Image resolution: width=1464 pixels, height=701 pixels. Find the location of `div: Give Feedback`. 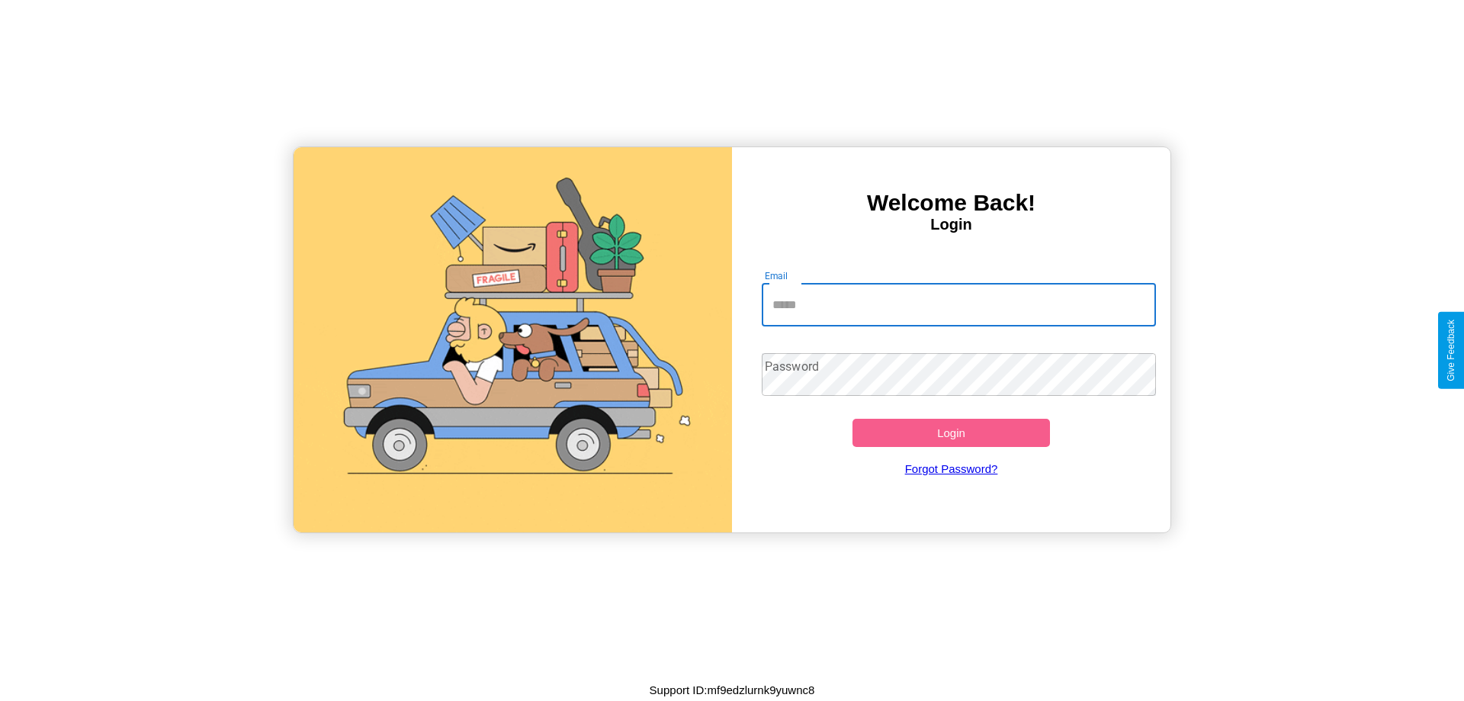

div: Give Feedback is located at coordinates (1451, 350).